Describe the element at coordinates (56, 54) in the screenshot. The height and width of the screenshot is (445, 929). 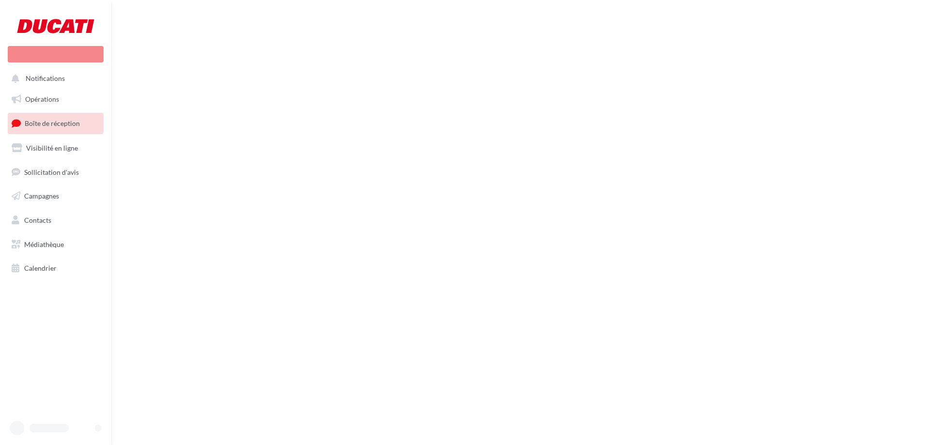
I see `div: Nouvelle campagne` at that location.